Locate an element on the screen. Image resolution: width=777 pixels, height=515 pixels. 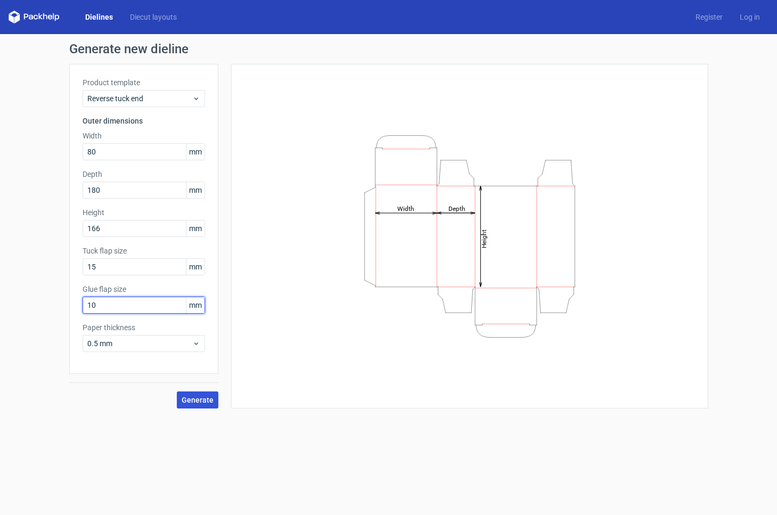
span: 0.5 mm is located at coordinates (140, 343).